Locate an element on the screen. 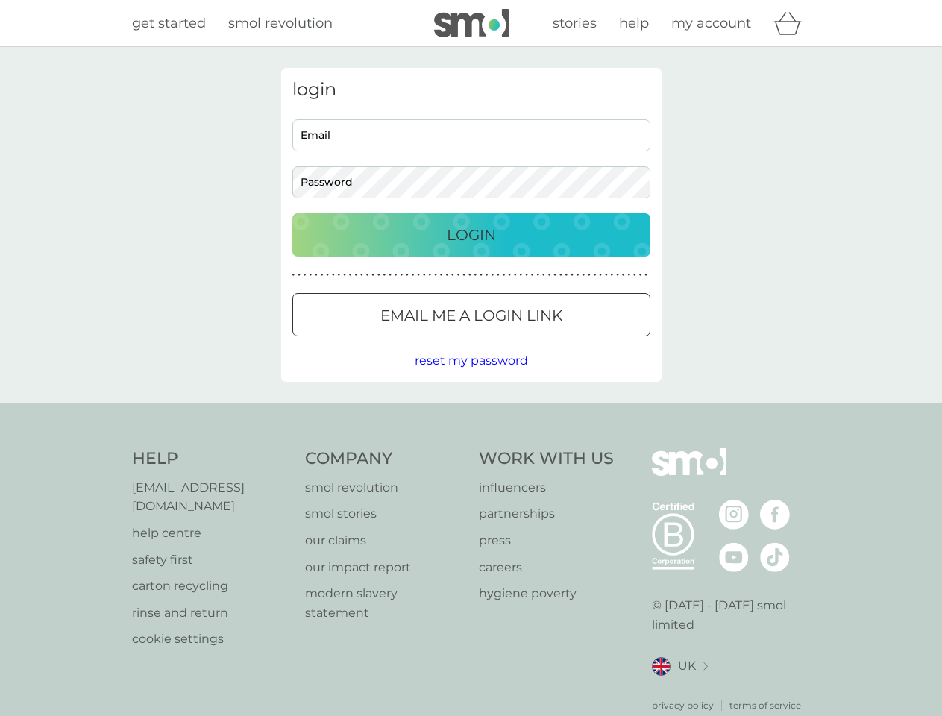 This screenshot has width=942, height=716. img: visit the smol Tiktok page is located at coordinates (775, 557).